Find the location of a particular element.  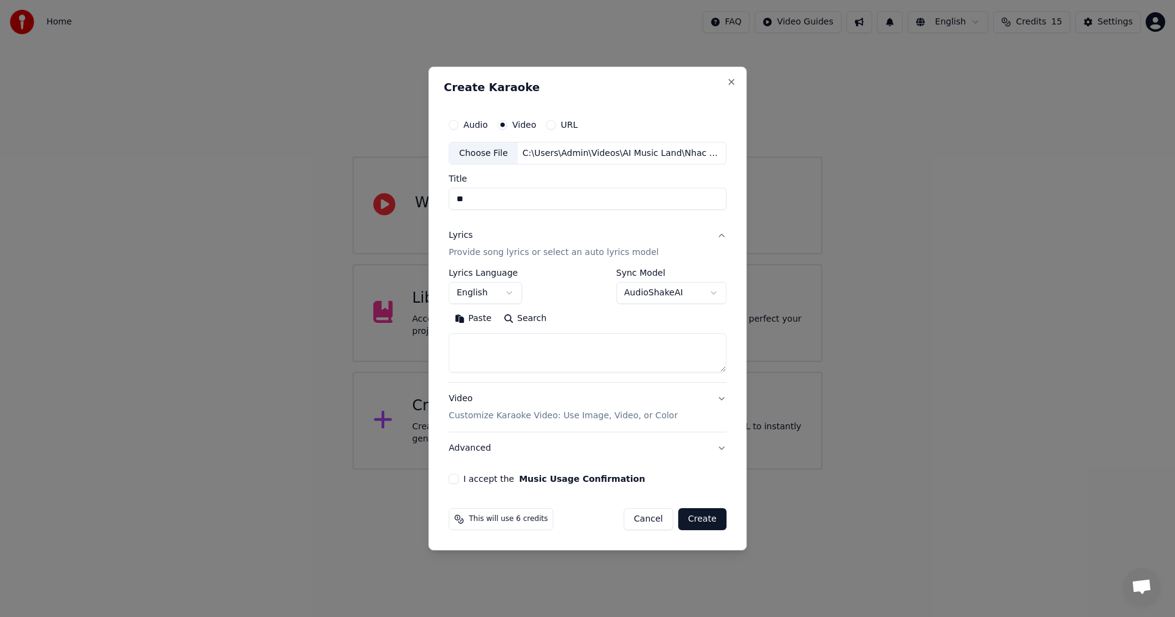

label: I accept the is located at coordinates (554, 479).